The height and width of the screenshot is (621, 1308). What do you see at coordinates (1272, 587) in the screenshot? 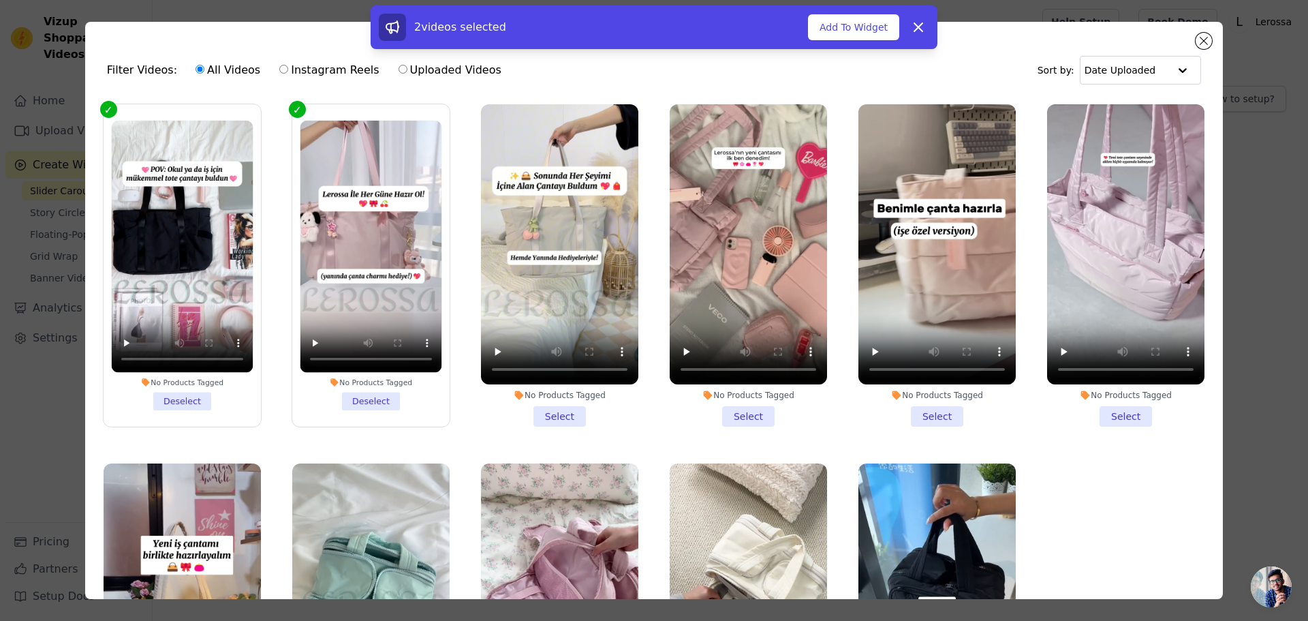
I see `div: Açık sohbet` at bounding box center [1272, 587].